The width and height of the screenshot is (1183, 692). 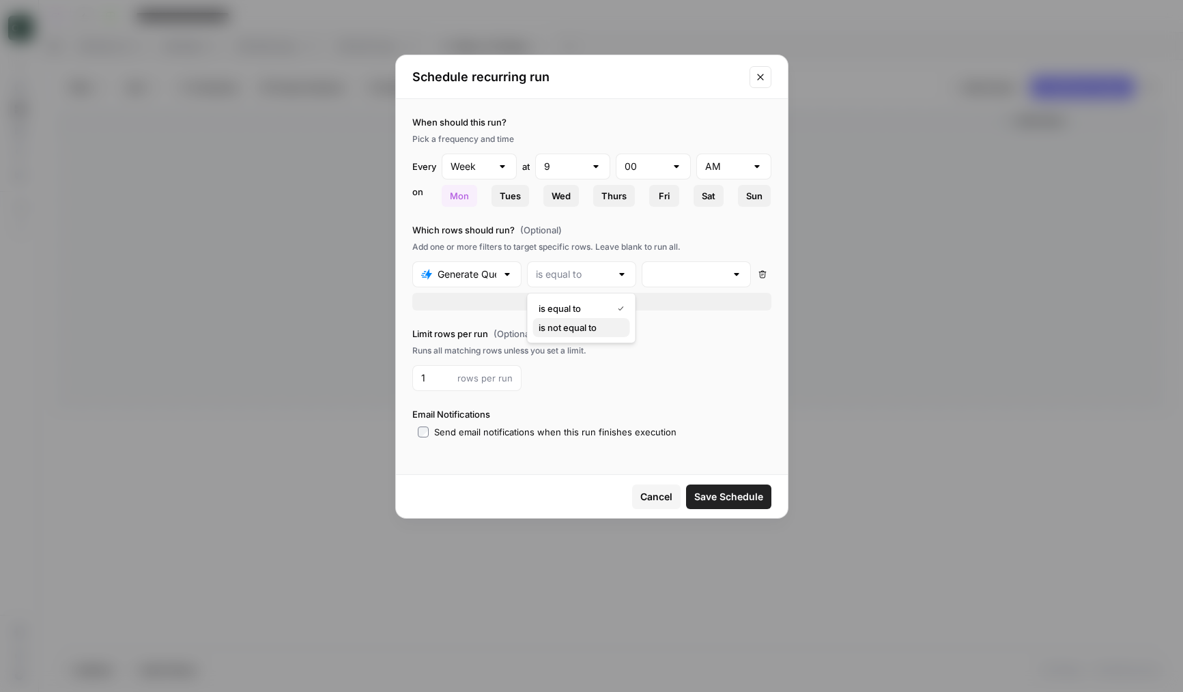 I want to click on label: When should this run?, so click(x=592, y=122).